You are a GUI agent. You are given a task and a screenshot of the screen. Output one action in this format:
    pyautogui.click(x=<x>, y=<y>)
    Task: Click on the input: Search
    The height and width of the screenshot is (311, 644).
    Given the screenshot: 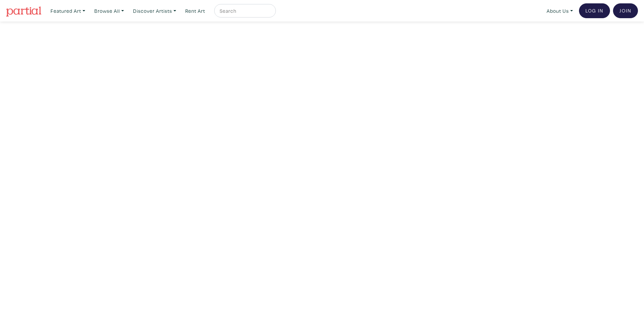 What is the action you would take?
    pyautogui.click(x=244, y=11)
    